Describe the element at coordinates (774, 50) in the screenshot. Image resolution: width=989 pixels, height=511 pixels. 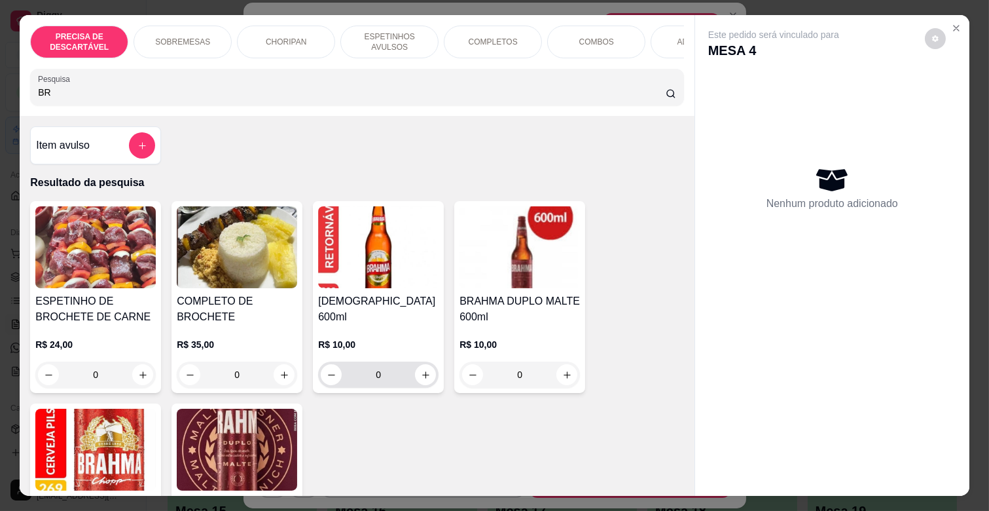
I see `p: MESA 4` at that location.